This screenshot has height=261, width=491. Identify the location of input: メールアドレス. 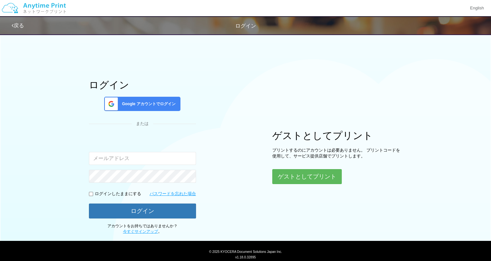
(143, 158).